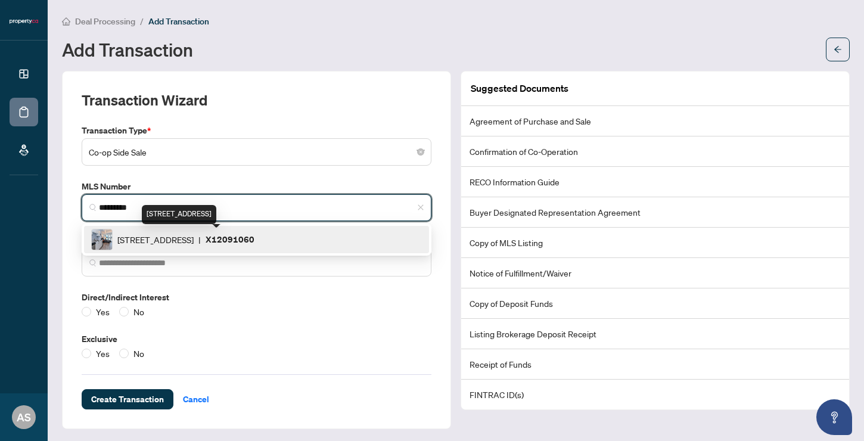 The image size is (864, 441). I want to click on li: Listing Brokerage Deposit Receipt, so click(655, 334).